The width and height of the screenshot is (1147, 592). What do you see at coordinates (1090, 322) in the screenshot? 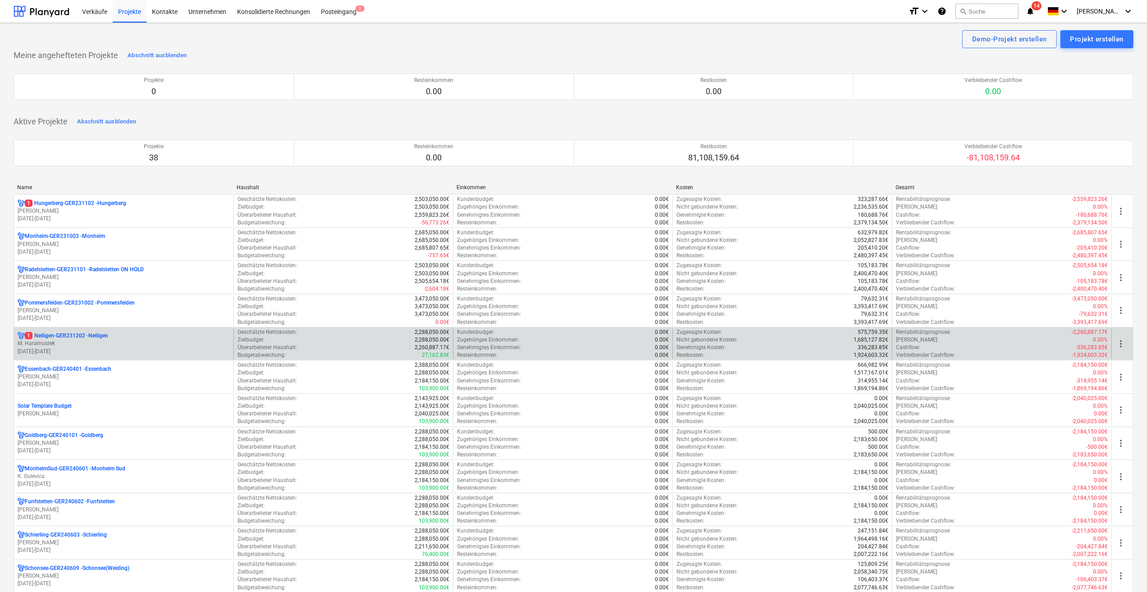
I see `p: -3,393,417.69€` at bounding box center [1090, 322].